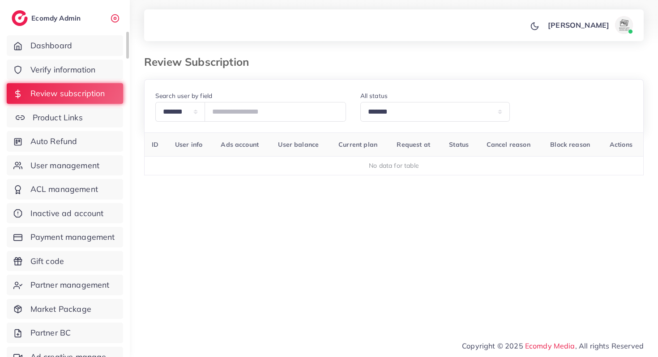  What do you see at coordinates (65, 214) in the screenshot?
I see `a: Inactive ad account` at bounding box center [65, 214].